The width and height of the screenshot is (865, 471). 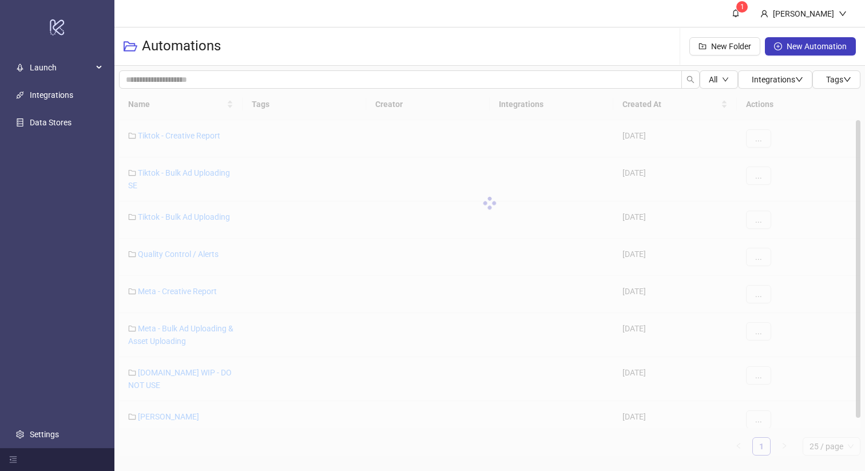 What do you see at coordinates (778, 80) in the screenshot?
I see `span: Integrations` at bounding box center [778, 80].